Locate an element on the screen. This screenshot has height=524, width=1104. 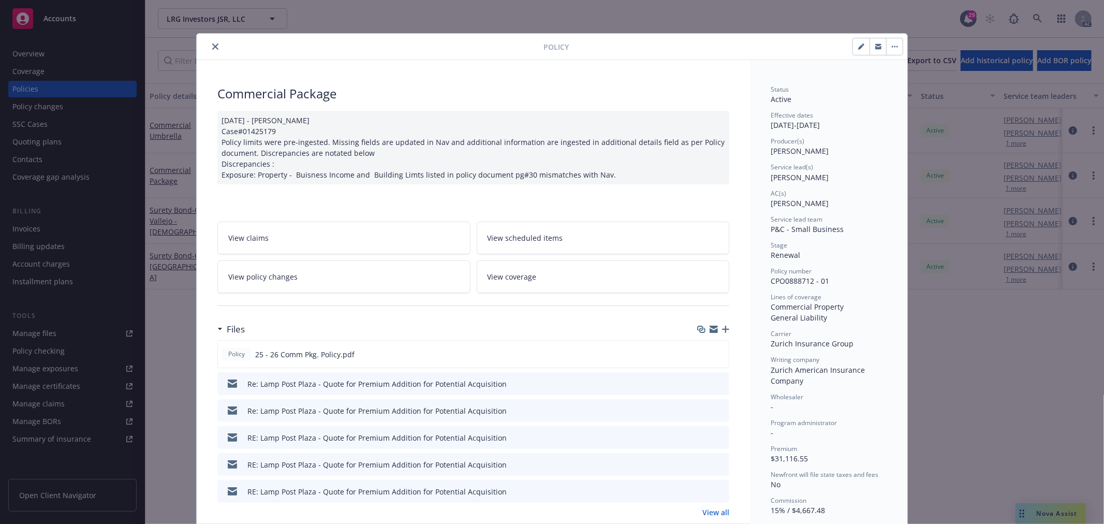
span: Status is located at coordinates (779, 89).